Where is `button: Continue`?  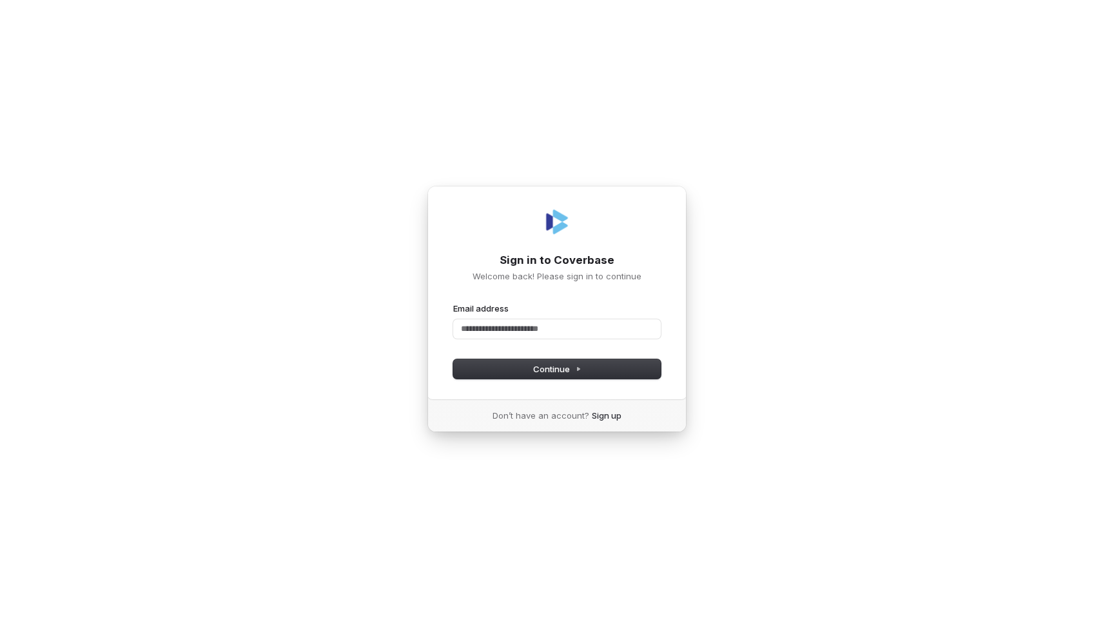
button: Continue is located at coordinates (557, 369).